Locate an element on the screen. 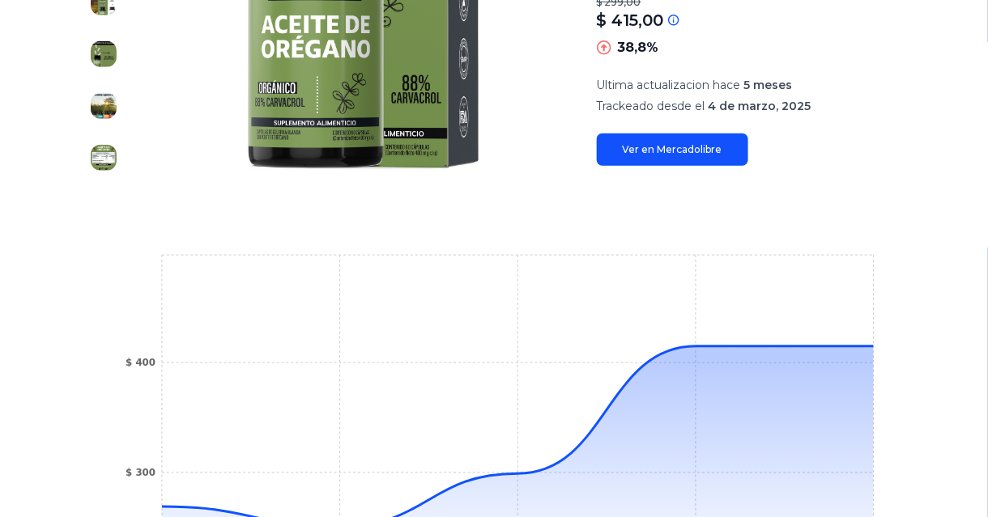 Image resolution: width=988 pixels, height=517 pixels. p: $ 415,00 is located at coordinates (630, 20).